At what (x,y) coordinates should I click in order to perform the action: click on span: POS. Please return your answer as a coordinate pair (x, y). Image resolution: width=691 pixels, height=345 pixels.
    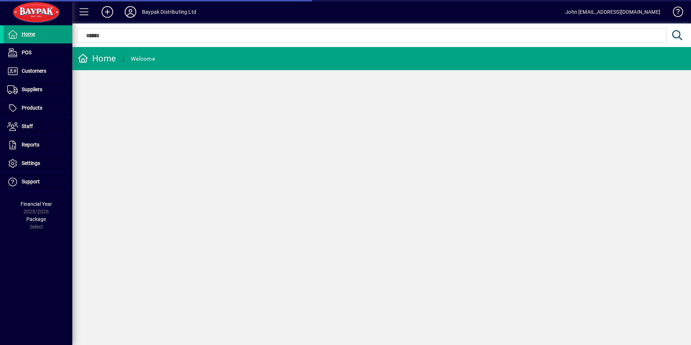
    Looking at the image, I should click on (26, 52).